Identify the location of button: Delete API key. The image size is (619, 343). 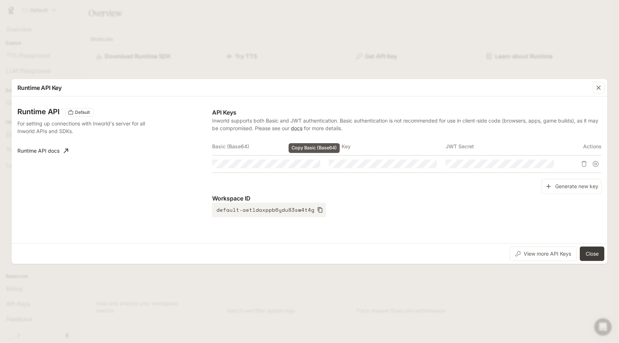
(584, 164).